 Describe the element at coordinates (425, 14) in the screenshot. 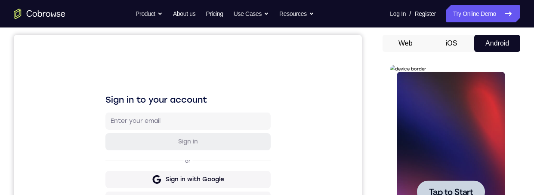

I see `a: Register` at that location.